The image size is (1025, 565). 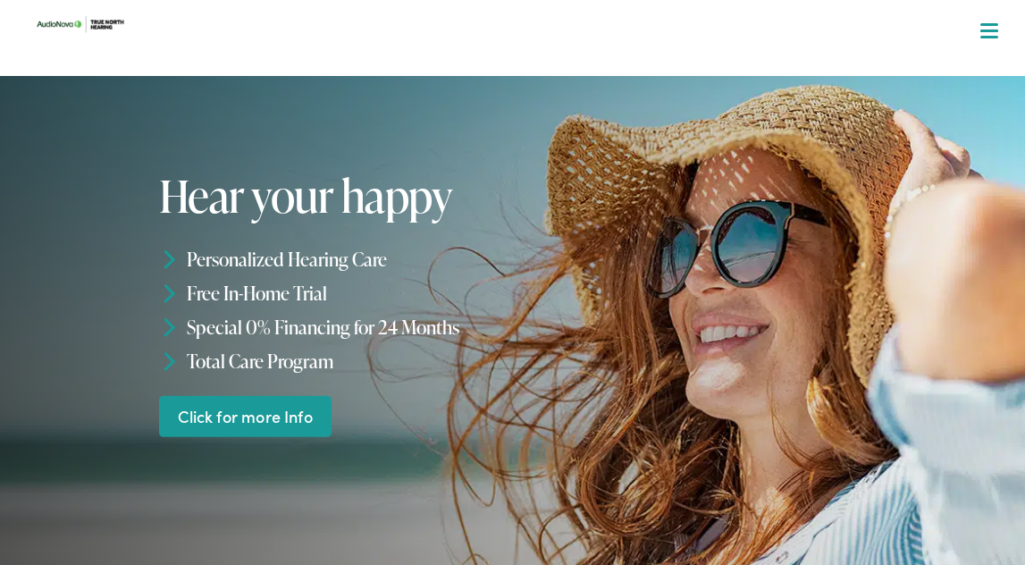 What do you see at coordinates (415, 327) in the screenshot?
I see `li: Special 0% Financing for 24 Months` at bounding box center [415, 327].